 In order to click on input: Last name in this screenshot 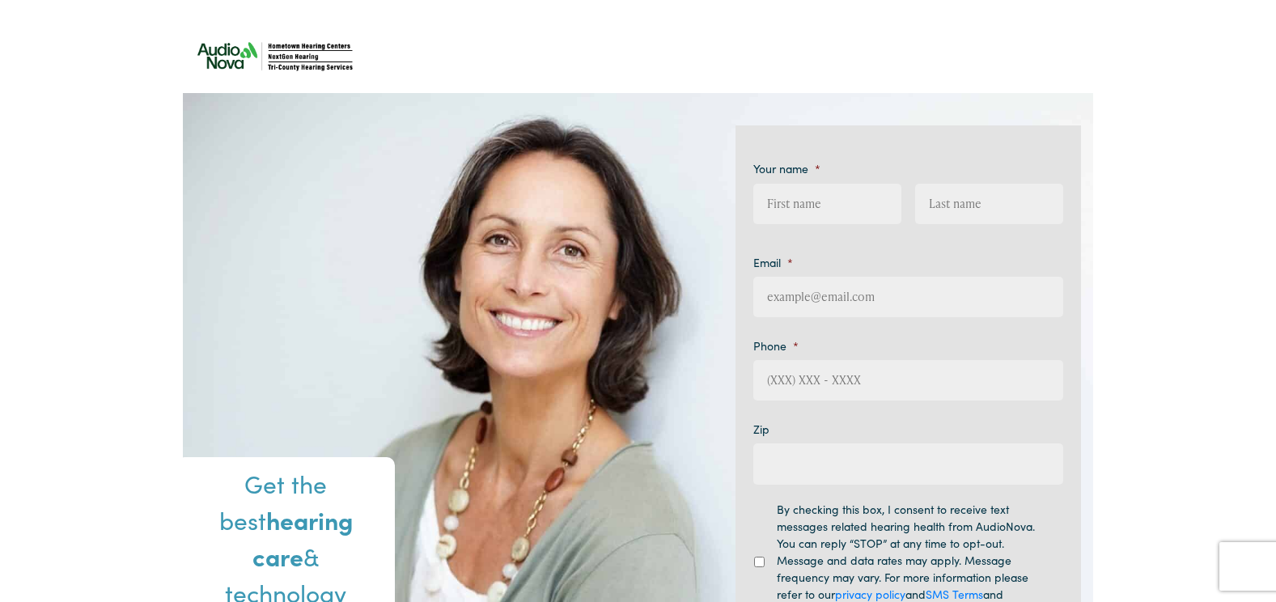, I will do `click(988, 204)`.